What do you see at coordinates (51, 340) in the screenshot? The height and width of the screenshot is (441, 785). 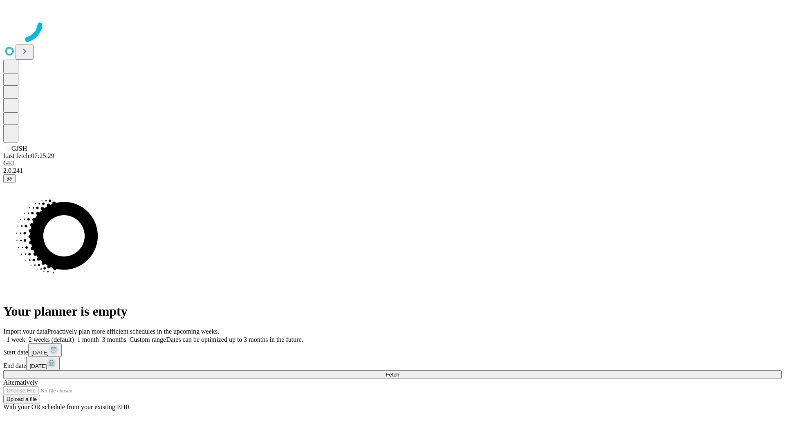 I see `span: 2 weeks (default)` at bounding box center [51, 340].